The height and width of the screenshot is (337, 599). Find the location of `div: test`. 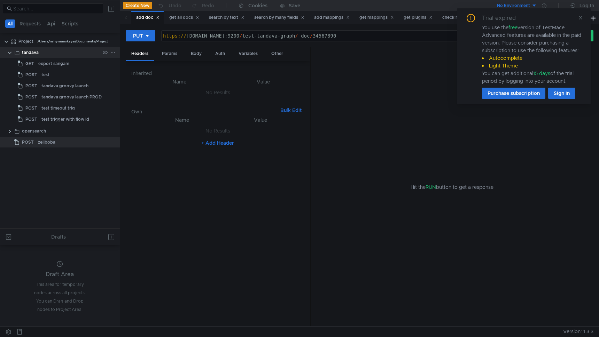

div: test is located at coordinates (45, 75).